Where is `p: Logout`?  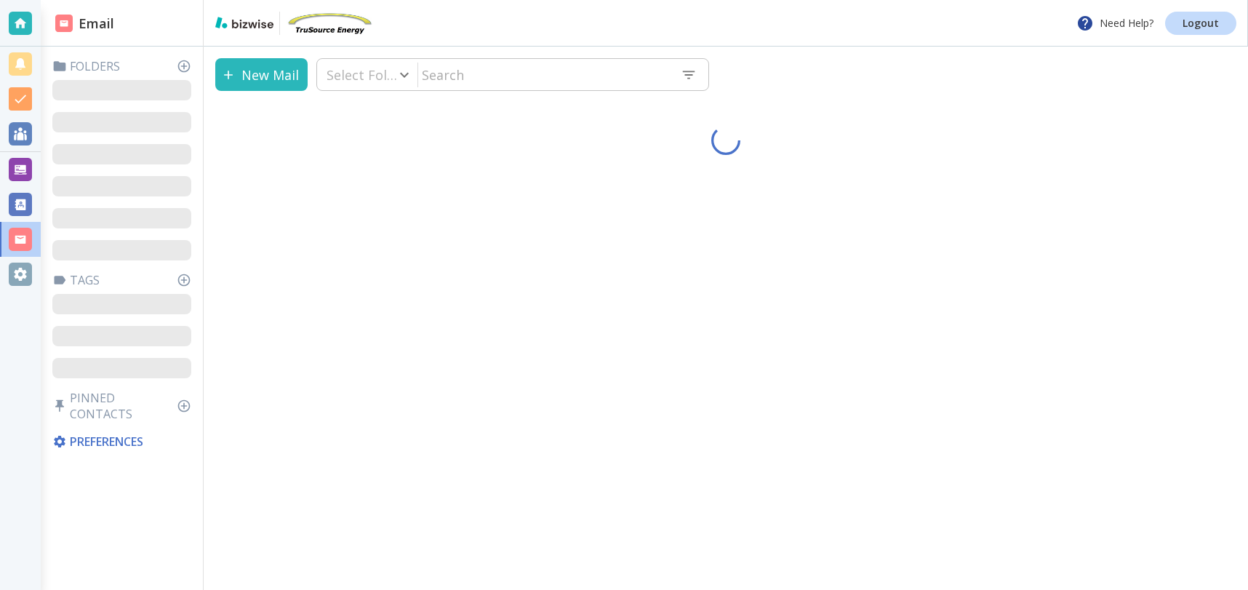 p: Logout is located at coordinates (1201, 23).